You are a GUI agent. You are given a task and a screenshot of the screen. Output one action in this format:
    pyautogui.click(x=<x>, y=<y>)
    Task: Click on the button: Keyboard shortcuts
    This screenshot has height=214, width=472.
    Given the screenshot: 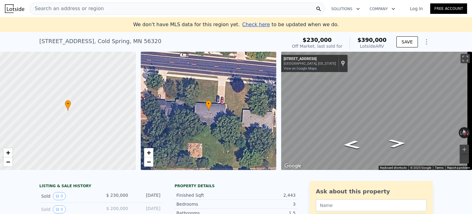 What is the action you would take?
    pyautogui.click(x=393, y=167)
    